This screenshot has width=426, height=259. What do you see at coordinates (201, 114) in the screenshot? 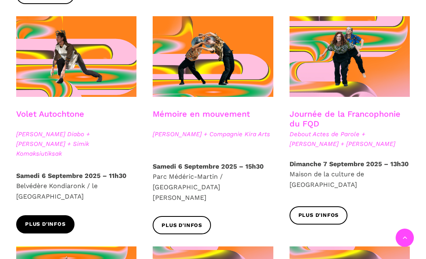
I see `a: Mémoire en mouvement` at bounding box center [201, 114].